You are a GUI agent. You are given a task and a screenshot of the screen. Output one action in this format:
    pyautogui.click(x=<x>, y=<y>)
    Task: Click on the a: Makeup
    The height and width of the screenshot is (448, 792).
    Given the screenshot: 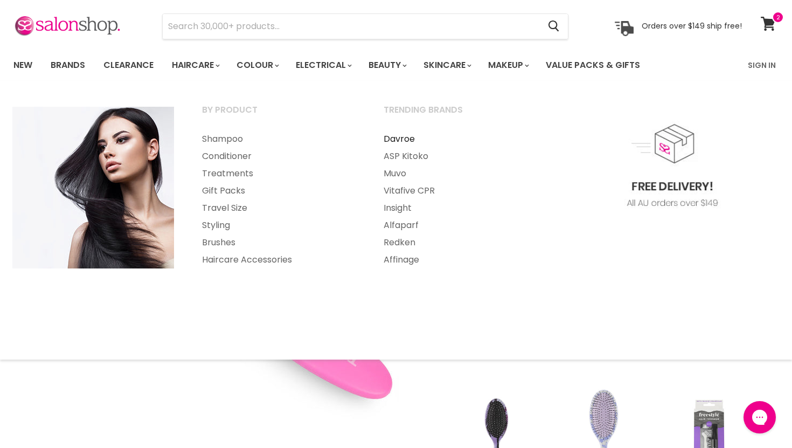 What is the action you would take?
    pyautogui.click(x=508, y=65)
    